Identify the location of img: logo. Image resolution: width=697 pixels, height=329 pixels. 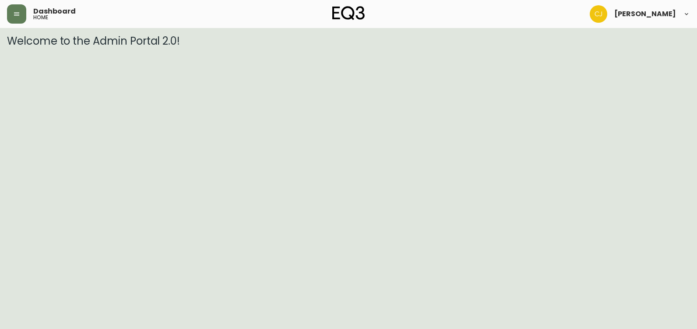
(349, 13).